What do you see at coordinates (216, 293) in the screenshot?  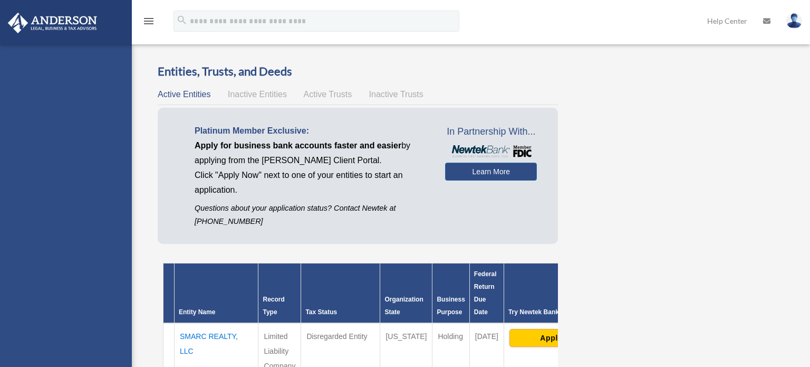 I see `th: Entity Name` at bounding box center [216, 293].